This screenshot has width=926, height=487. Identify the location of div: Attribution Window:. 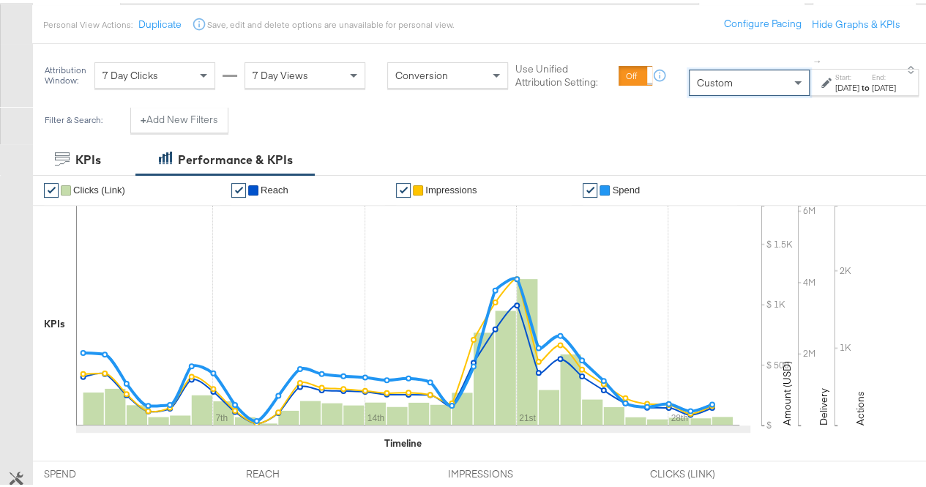
(65, 72).